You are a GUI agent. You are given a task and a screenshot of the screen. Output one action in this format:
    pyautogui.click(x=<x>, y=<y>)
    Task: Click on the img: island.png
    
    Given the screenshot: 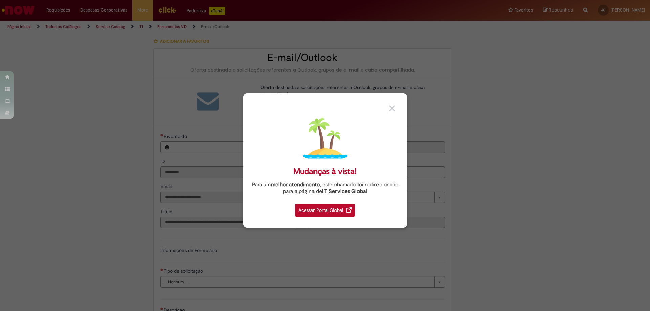 What is the action you would take?
    pyautogui.click(x=325, y=139)
    